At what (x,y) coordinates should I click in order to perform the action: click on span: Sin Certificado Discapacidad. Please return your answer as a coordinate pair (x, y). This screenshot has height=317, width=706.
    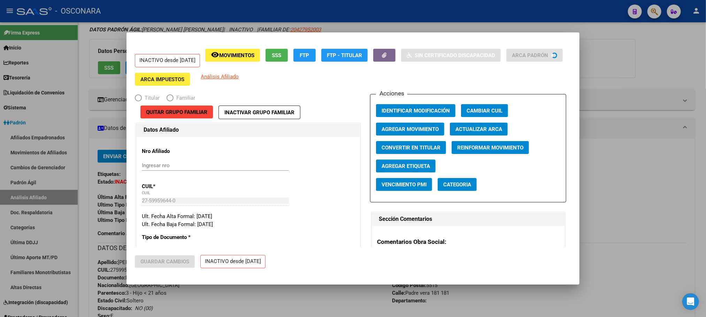
    Looking at the image, I should click on (455, 55).